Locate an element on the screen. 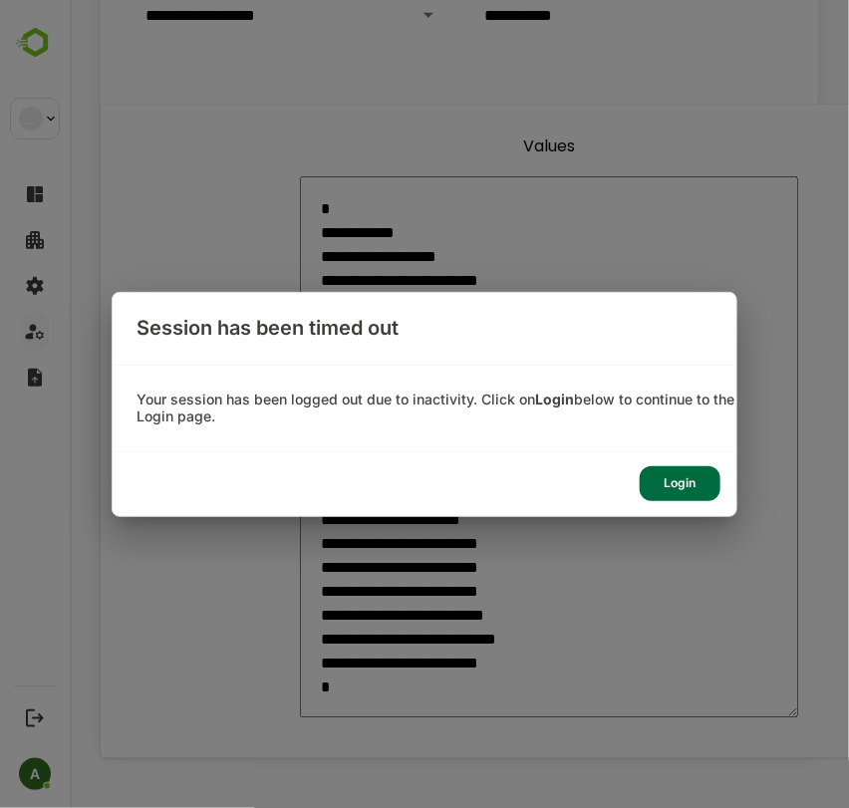 The image size is (849, 808). b: Login is located at coordinates (554, 399).